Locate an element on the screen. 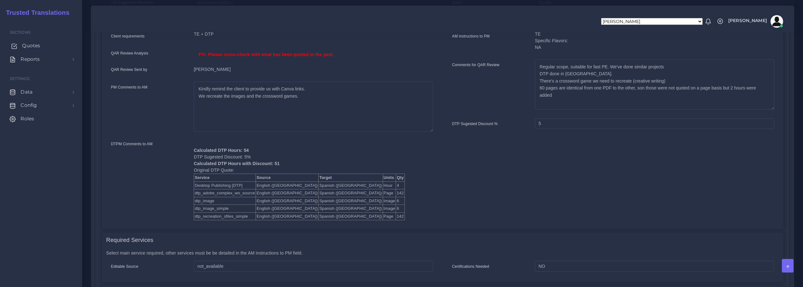 This screenshot has height=287, width=803. td: Hour is located at coordinates (389, 186).